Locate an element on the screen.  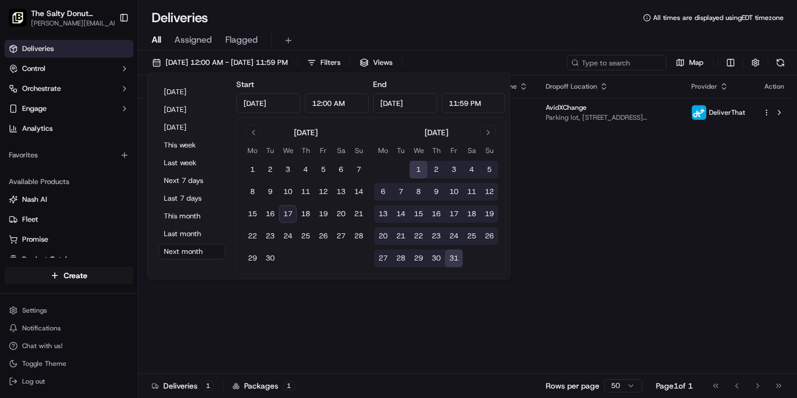
input: Date is located at coordinates (269, 103).